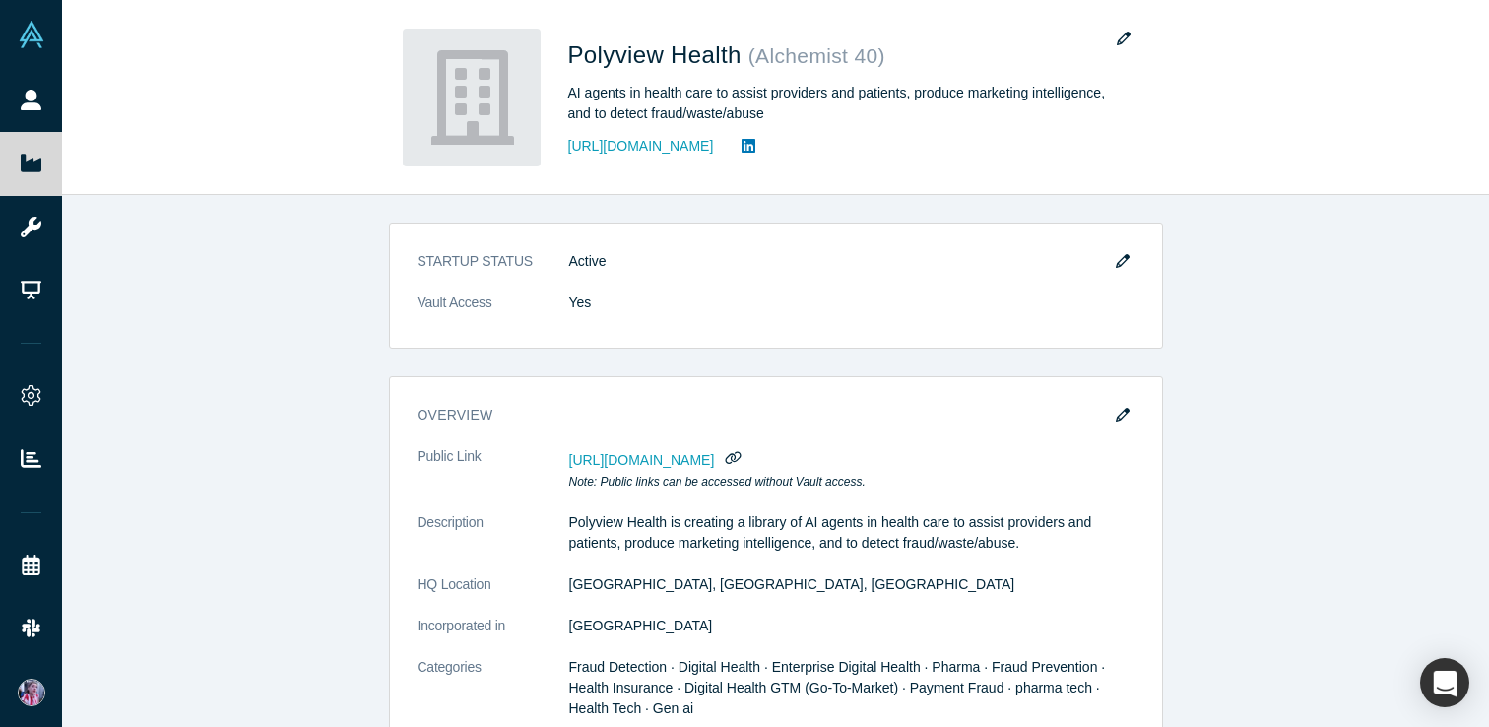 The width and height of the screenshot is (1489, 727). Describe the element at coordinates (658, 54) in the screenshot. I see `span: Polyview Health` at that location.